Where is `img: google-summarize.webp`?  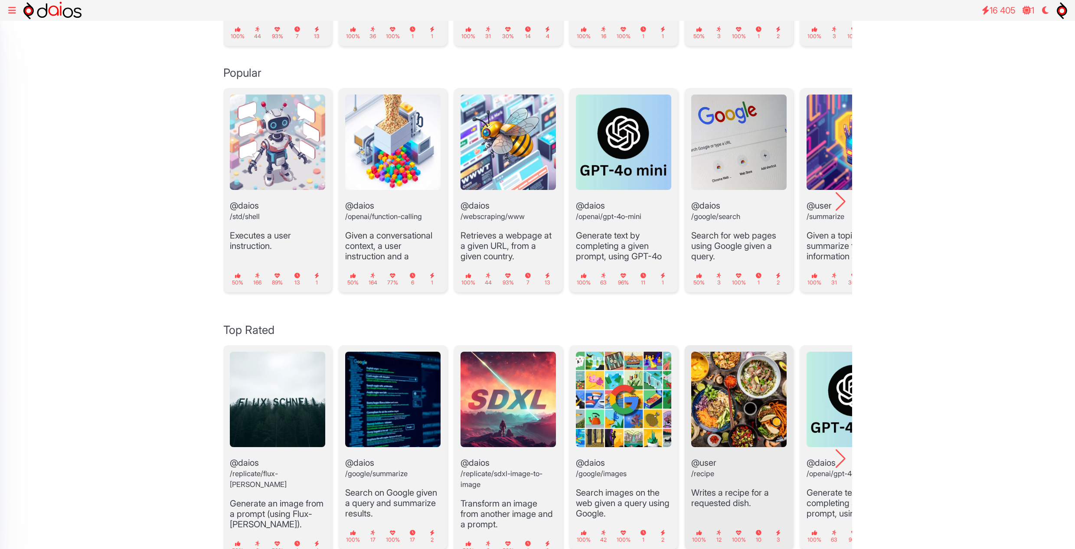
img: google-summarize.webp is located at coordinates (393, 399).